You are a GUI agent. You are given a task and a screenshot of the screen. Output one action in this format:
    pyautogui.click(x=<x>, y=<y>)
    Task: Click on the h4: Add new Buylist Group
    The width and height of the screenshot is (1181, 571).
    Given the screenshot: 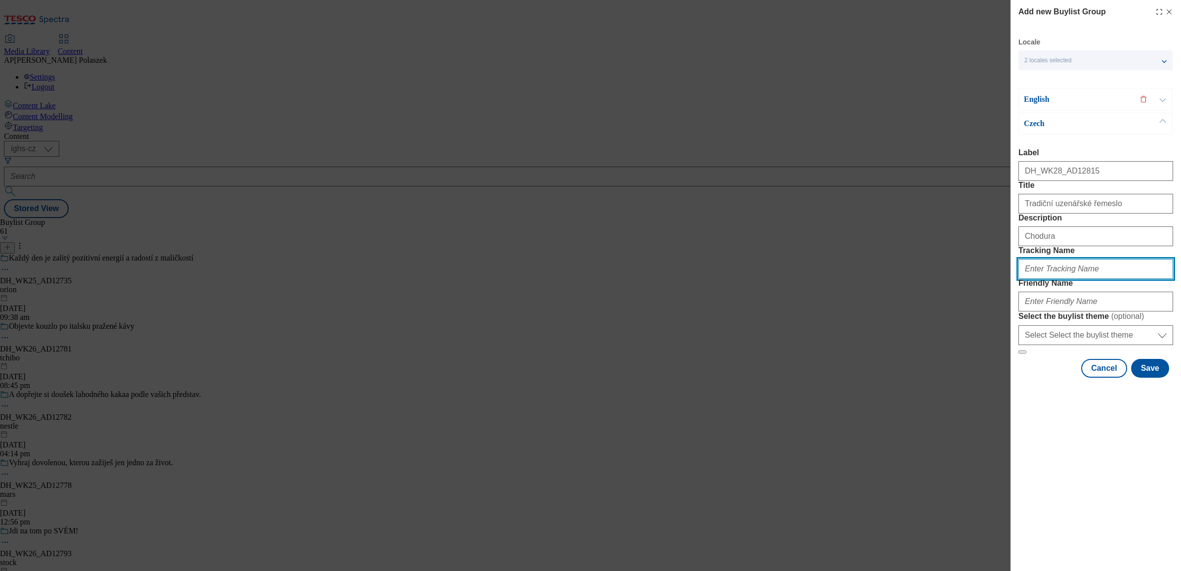 What is the action you would take?
    pyautogui.click(x=1062, y=12)
    